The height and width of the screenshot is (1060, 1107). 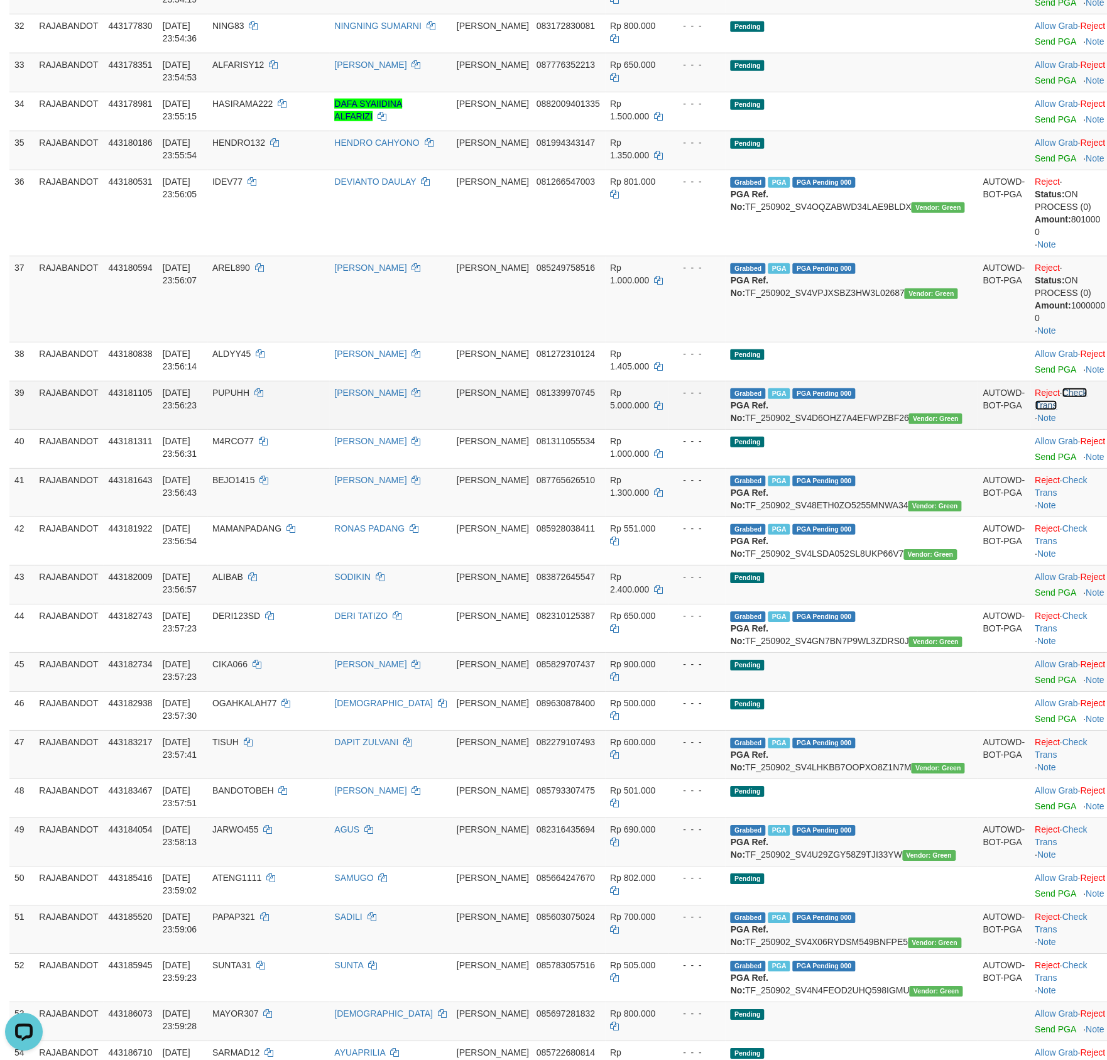 What do you see at coordinates (630, 359) in the screenshot?
I see `span: Rp 1.405.000` at bounding box center [630, 359].